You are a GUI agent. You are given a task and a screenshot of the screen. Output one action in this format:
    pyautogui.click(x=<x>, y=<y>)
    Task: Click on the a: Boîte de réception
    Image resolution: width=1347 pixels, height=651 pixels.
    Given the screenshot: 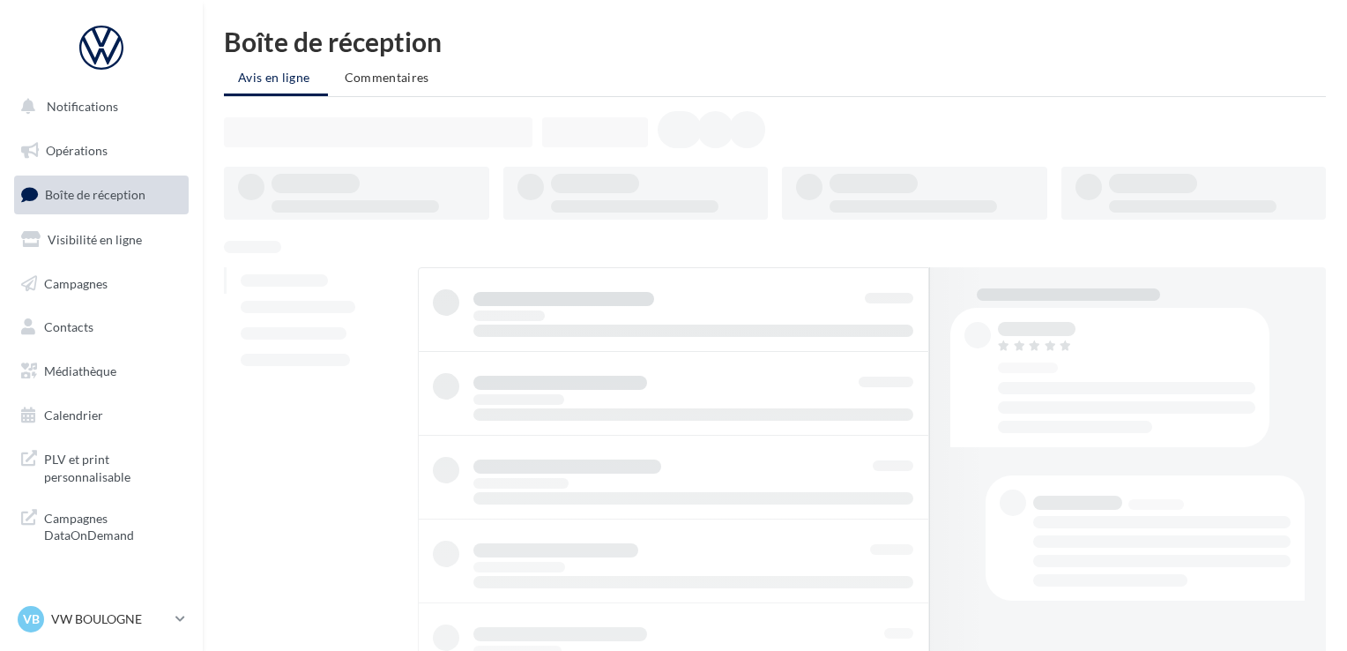 What is the action you would take?
    pyautogui.click(x=101, y=194)
    